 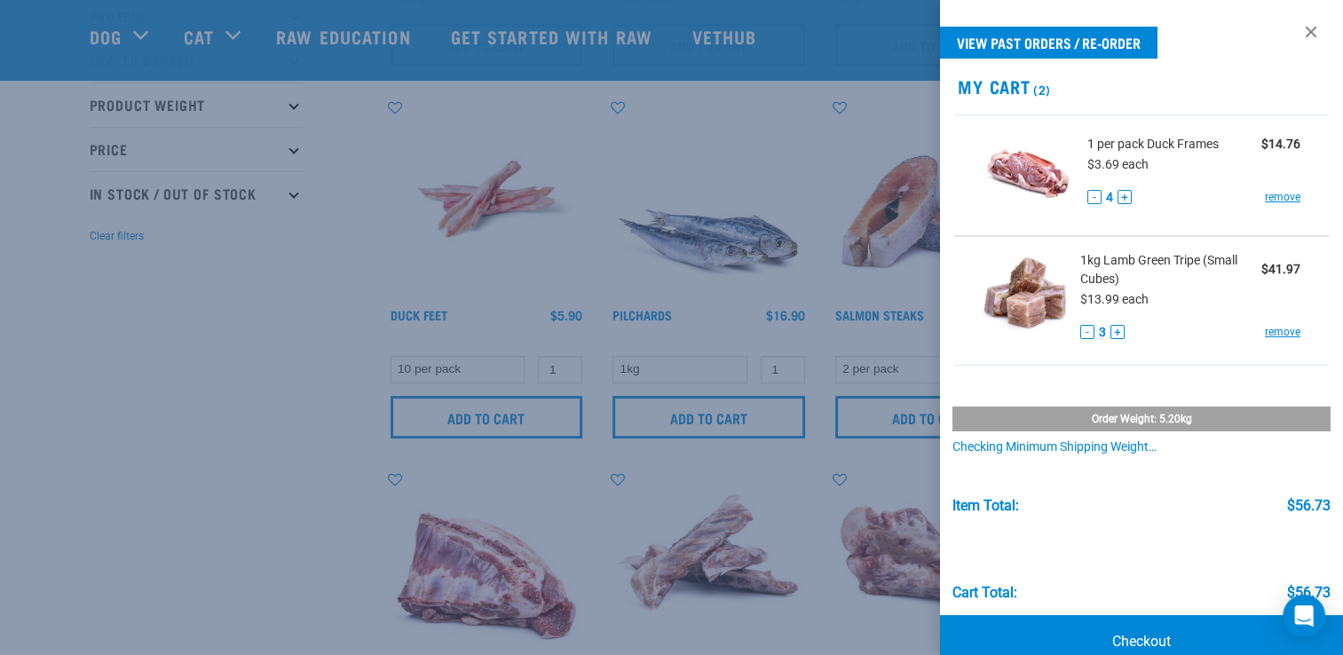 What do you see at coordinates (1153, 144) in the screenshot?
I see `span: 1 per pack Duck Frames` at bounding box center [1153, 144].